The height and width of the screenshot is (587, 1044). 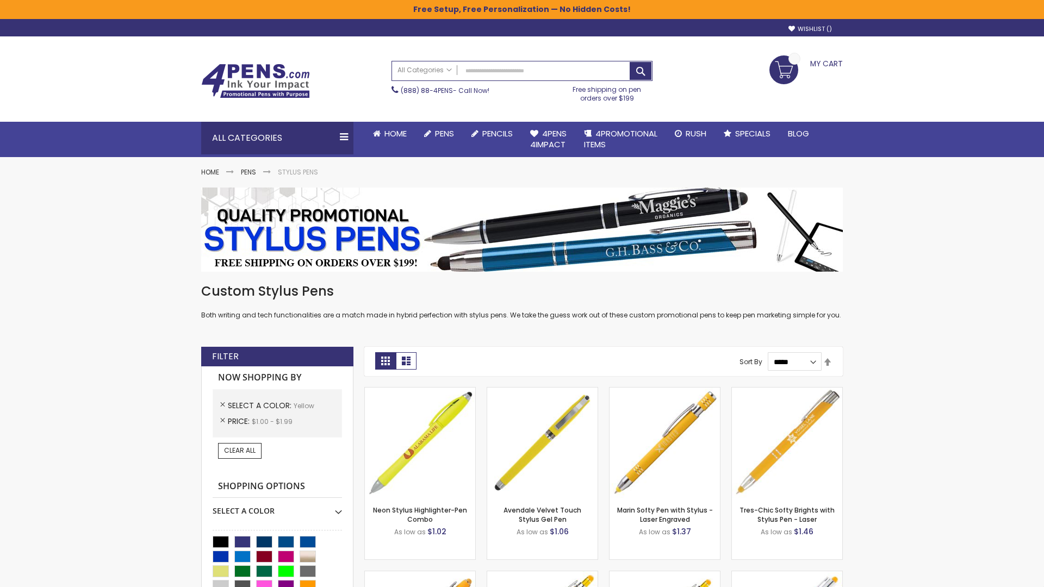 I want to click on a: Tres-Chic Softy Brights with Stylus Pen - Laser-Yellow, so click(x=787, y=391).